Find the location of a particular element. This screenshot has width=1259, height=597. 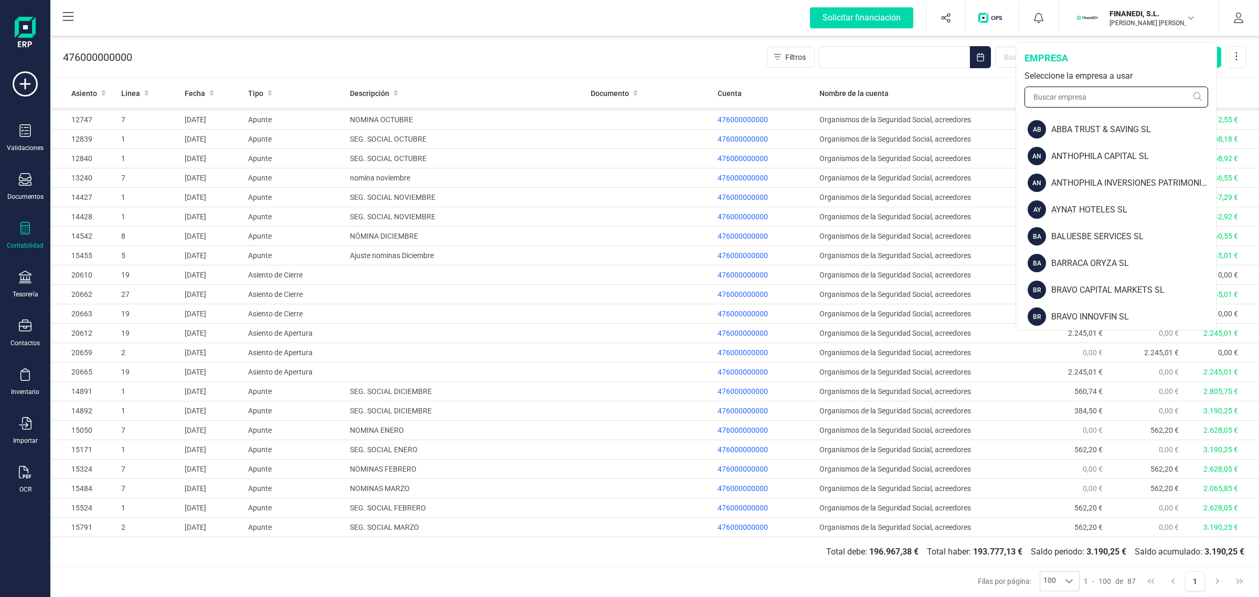

span: 12.742,92 € is located at coordinates (1219, 217).